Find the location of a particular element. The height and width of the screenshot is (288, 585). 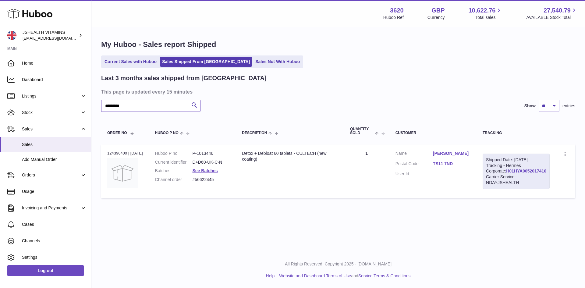

span: Stock is located at coordinates (51, 112).